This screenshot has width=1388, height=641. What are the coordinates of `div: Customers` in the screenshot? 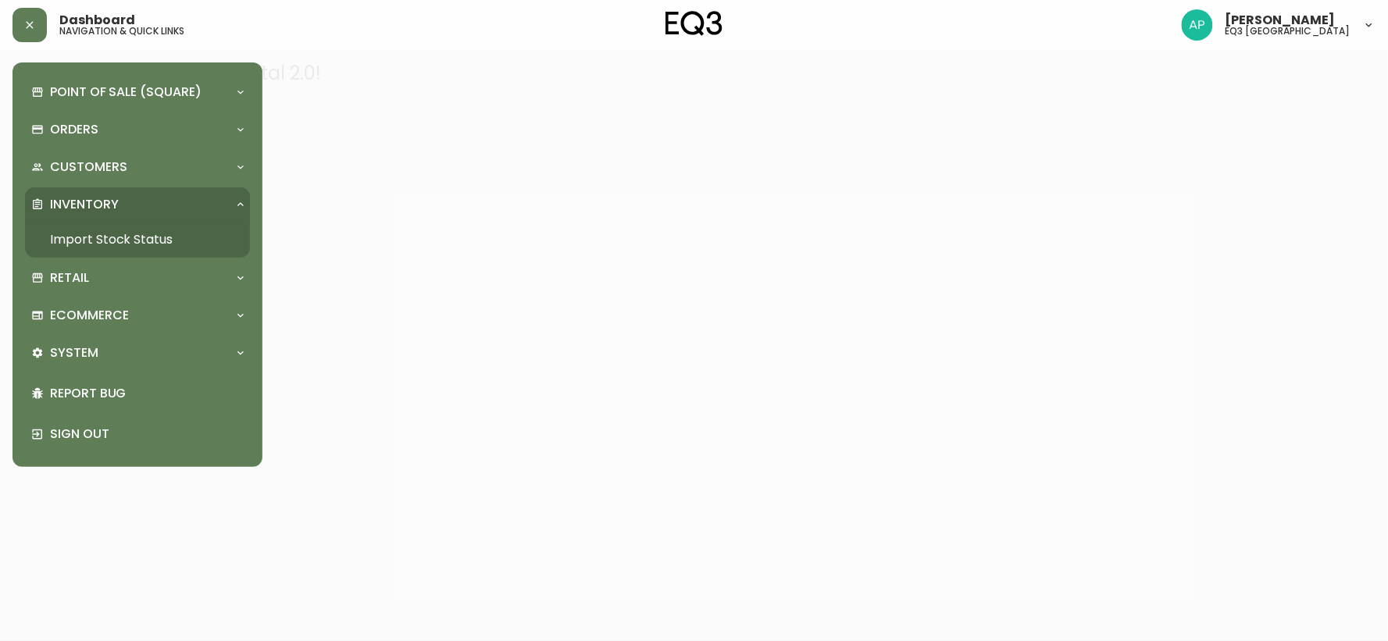 It's located at (137, 167).